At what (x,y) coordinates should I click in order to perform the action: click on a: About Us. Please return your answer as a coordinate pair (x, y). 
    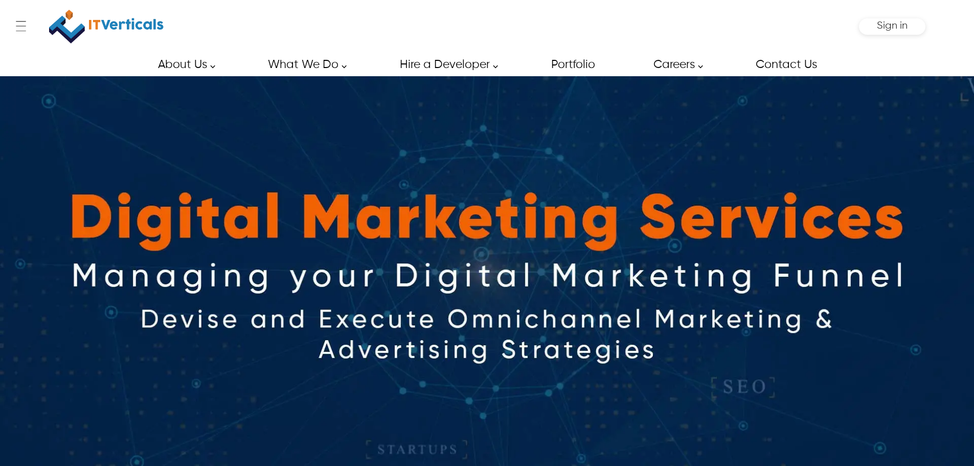
    Looking at the image, I should click on (184, 64).